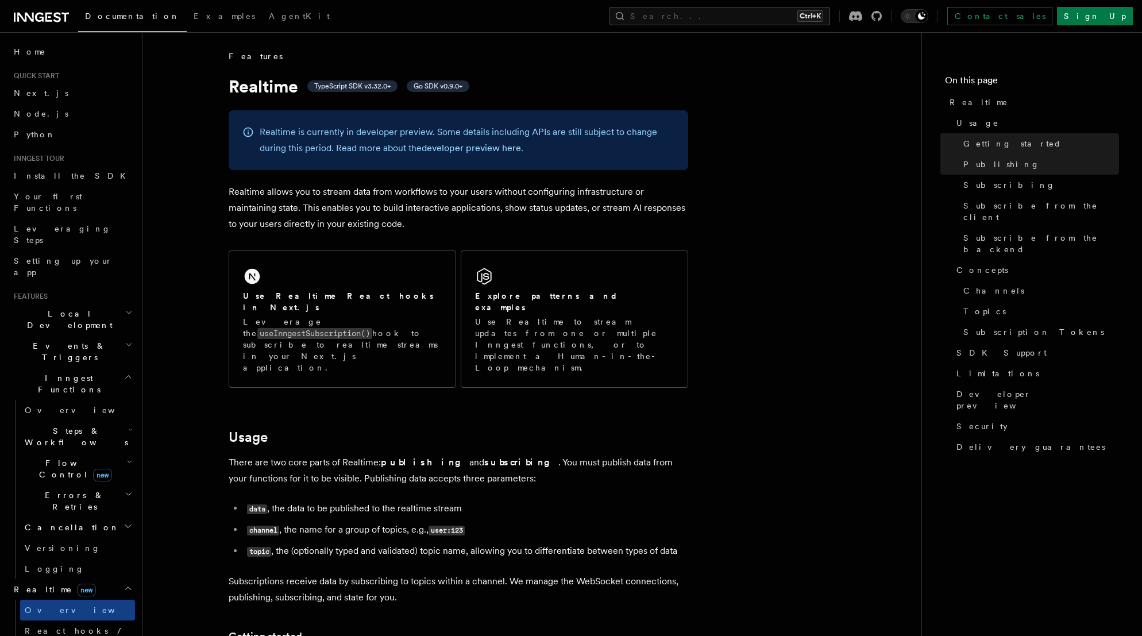 The height and width of the screenshot is (636, 1142). What do you see at coordinates (1035, 353) in the screenshot?
I see `a: SDK Support` at bounding box center [1035, 353].